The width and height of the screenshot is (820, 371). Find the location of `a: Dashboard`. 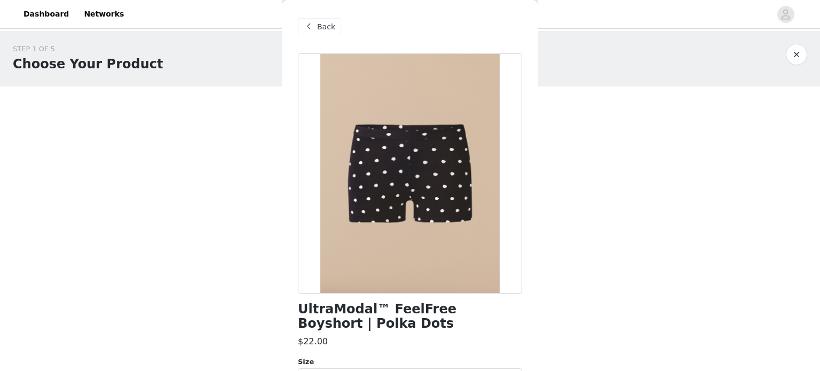

a: Dashboard is located at coordinates (46, 14).